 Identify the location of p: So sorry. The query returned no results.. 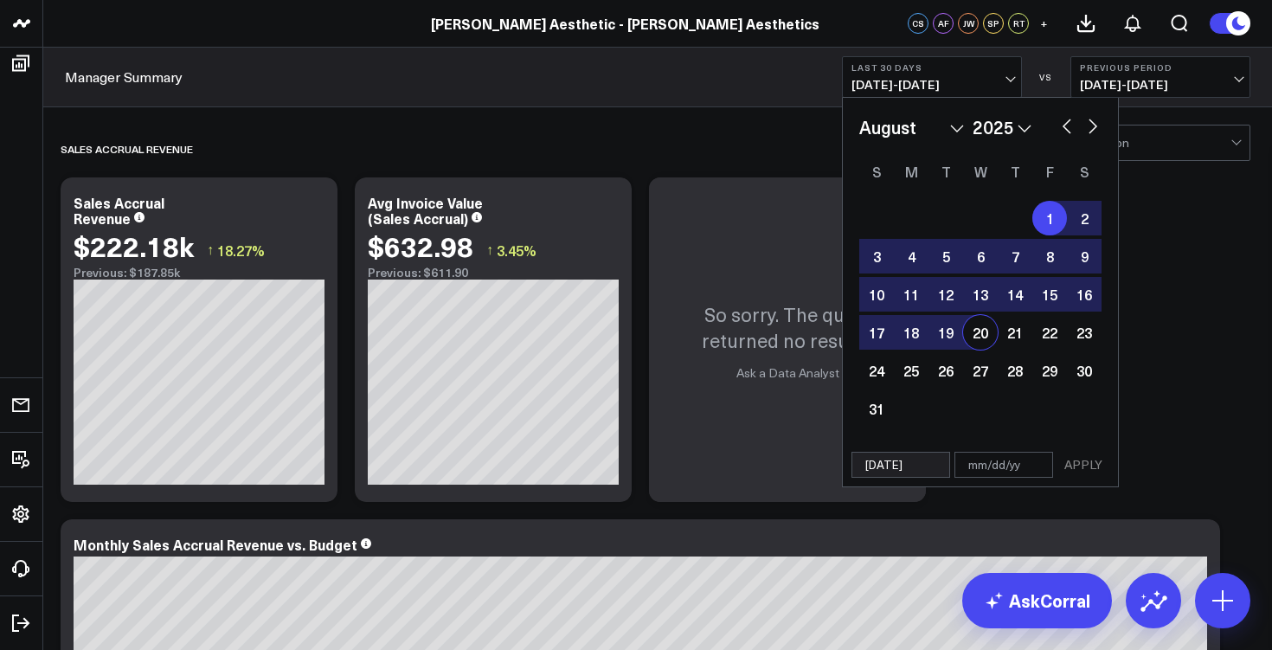
(788, 327).